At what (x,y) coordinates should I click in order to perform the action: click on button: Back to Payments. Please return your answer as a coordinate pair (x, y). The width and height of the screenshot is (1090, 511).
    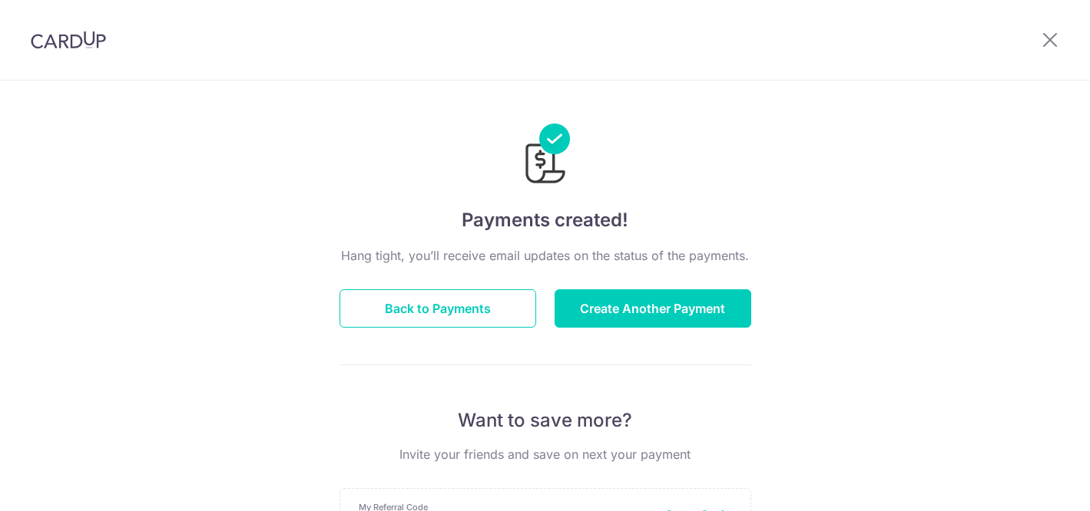
    Looking at the image, I should click on (438, 309).